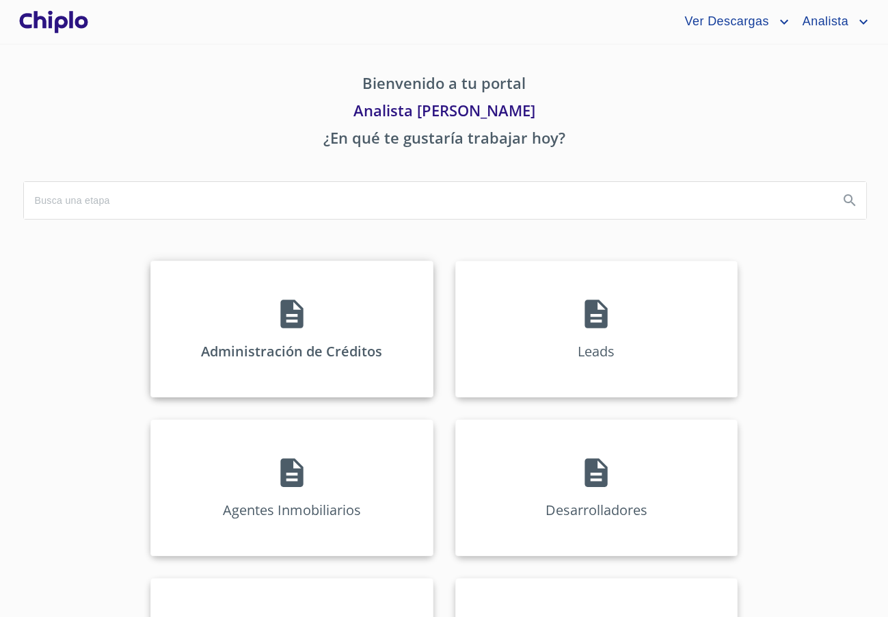 The height and width of the screenshot is (617, 888). I want to click on p: Administración de Créditos, so click(291, 351).